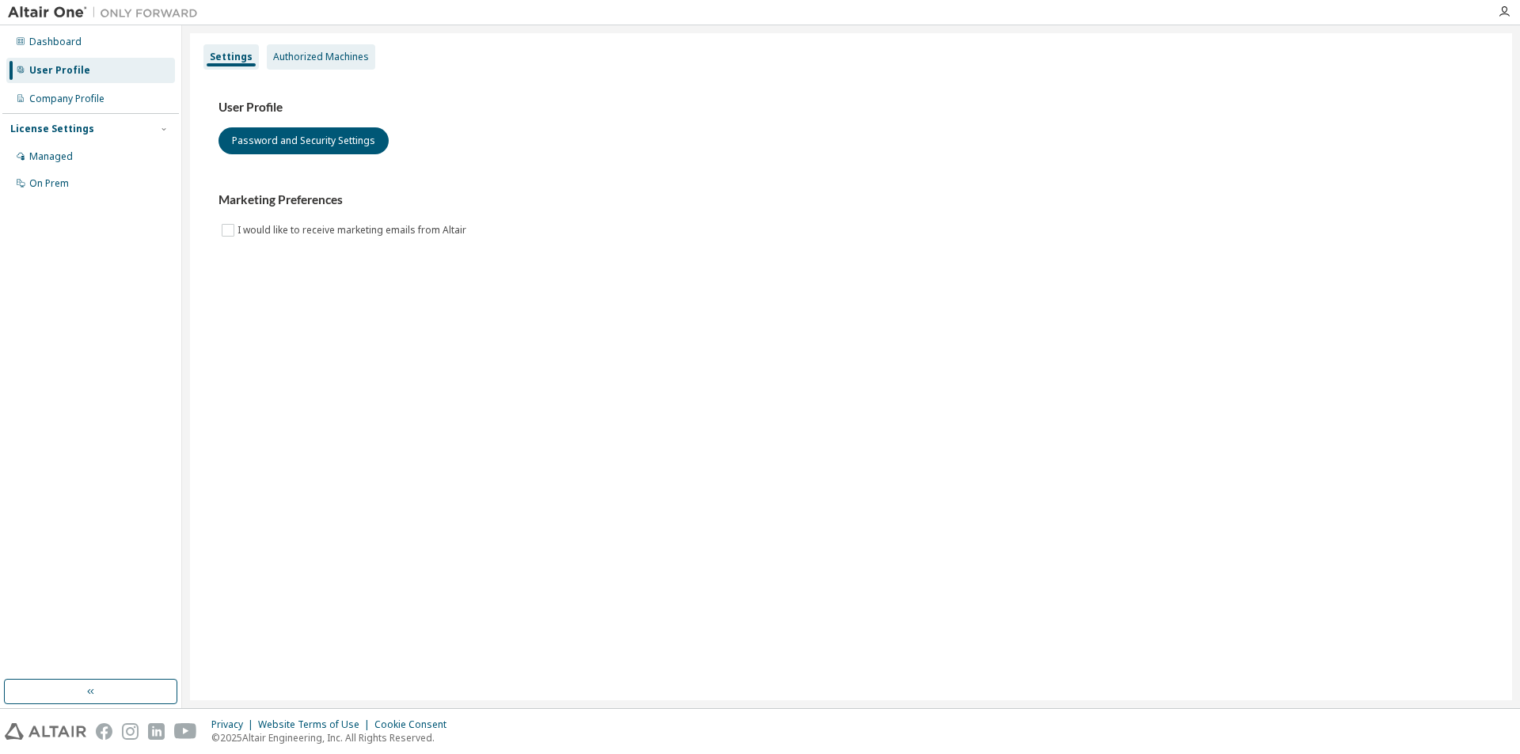 The width and height of the screenshot is (1520, 754). What do you see at coordinates (104, 731) in the screenshot?
I see `img: facebook.svg` at bounding box center [104, 731].